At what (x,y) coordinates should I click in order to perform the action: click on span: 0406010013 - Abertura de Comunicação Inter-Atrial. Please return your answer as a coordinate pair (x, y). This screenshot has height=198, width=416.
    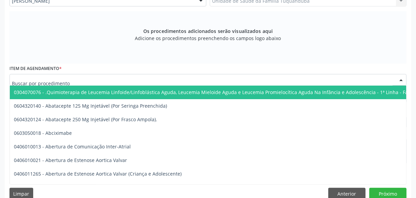
    Looking at the image, I should click on (72, 146).